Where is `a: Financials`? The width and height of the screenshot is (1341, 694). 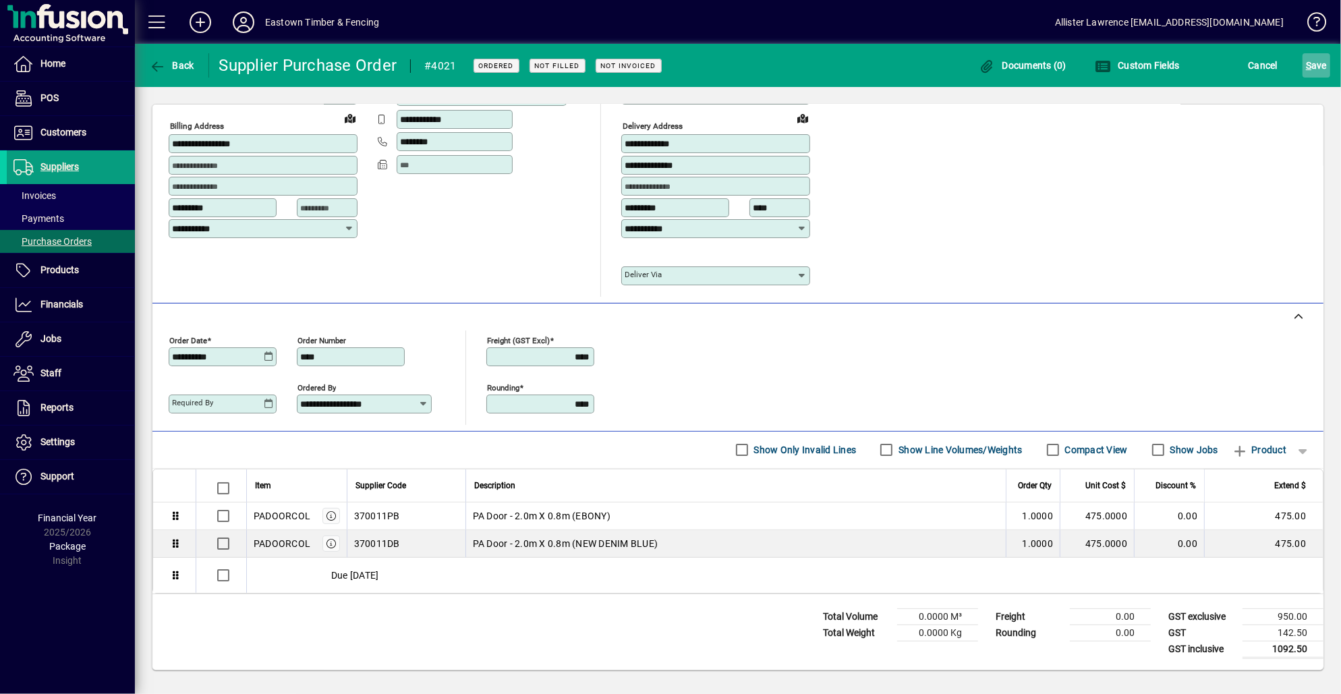 a: Financials is located at coordinates (71, 305).